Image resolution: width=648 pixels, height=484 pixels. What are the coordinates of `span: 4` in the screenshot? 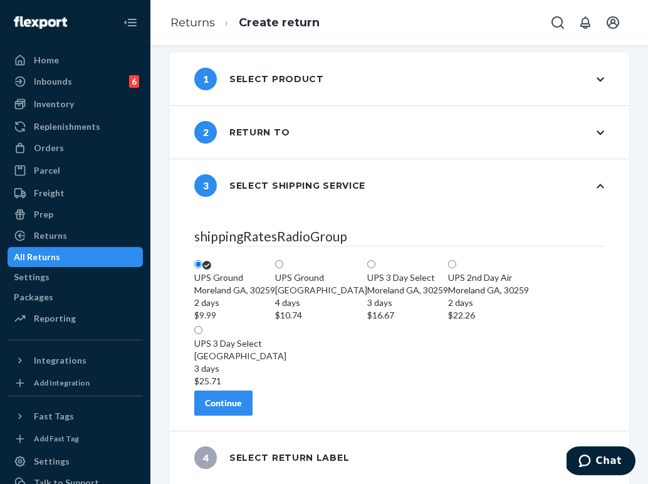 It's located at (206, 458).